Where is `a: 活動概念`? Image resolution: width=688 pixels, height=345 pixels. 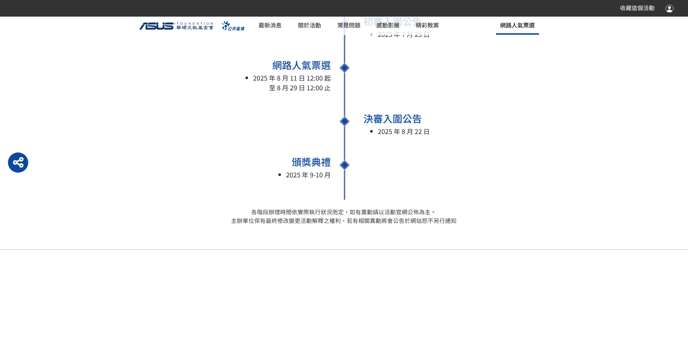
a: 活動概念 is located at coordinates (309, 23).